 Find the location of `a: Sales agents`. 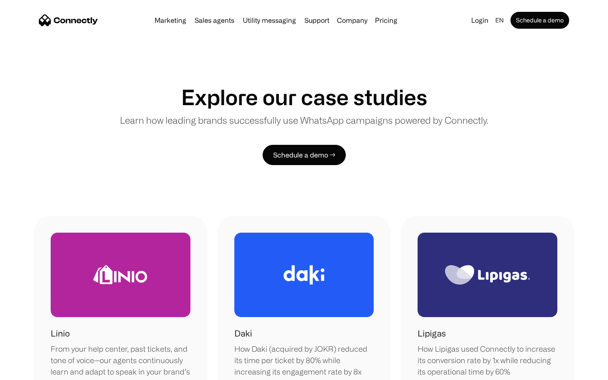

a: Sales agents is located at coordinates (215, 20).